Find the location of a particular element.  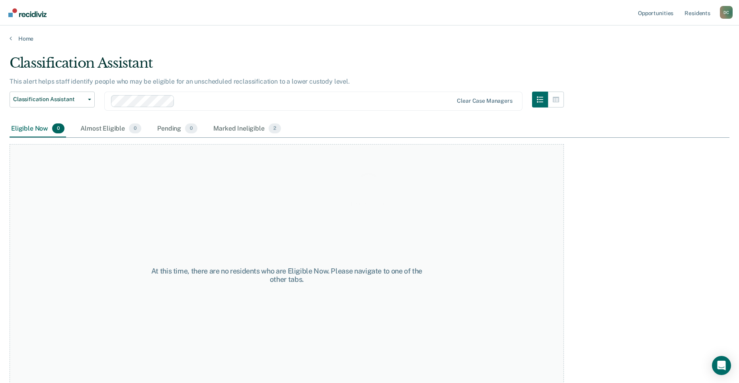

div: D C is located at coordinates (726, 12).